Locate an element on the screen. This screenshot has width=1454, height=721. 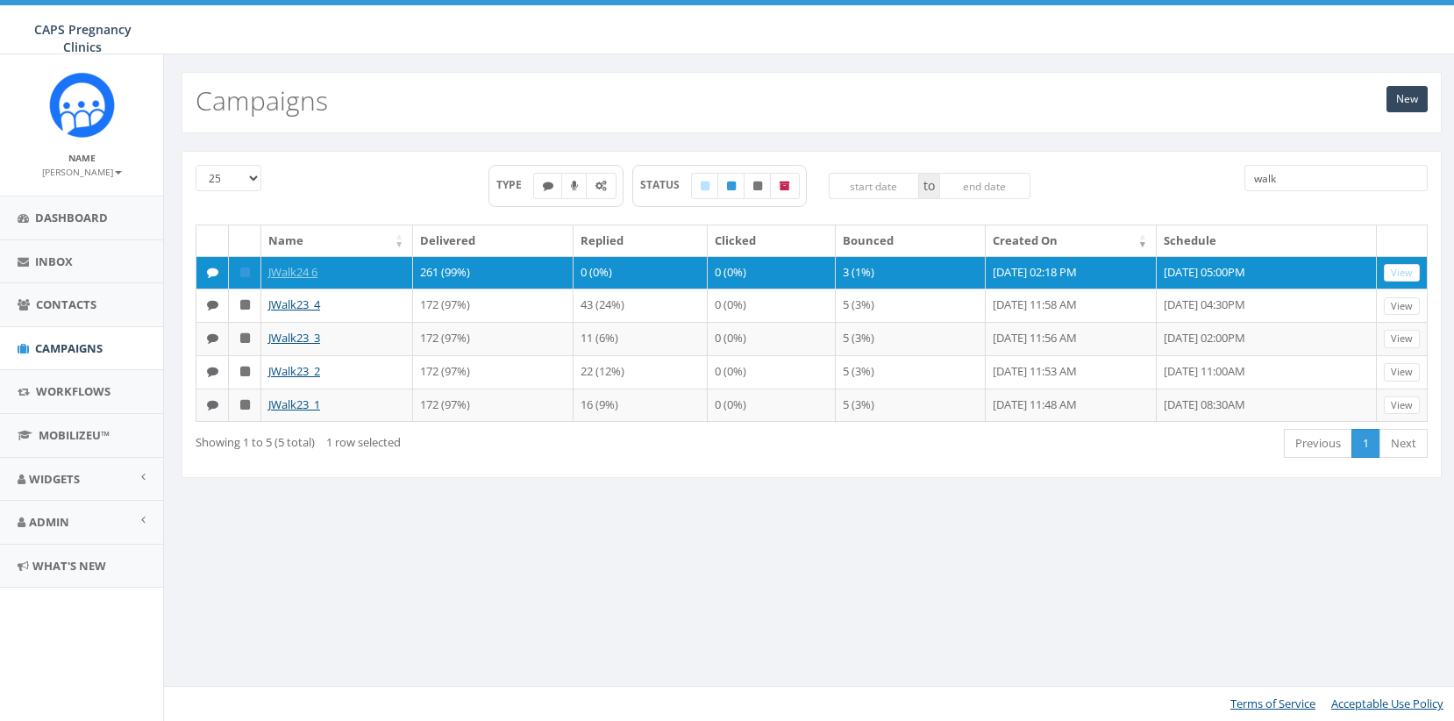
span: Campaigns is located at coordinates (68, 348).